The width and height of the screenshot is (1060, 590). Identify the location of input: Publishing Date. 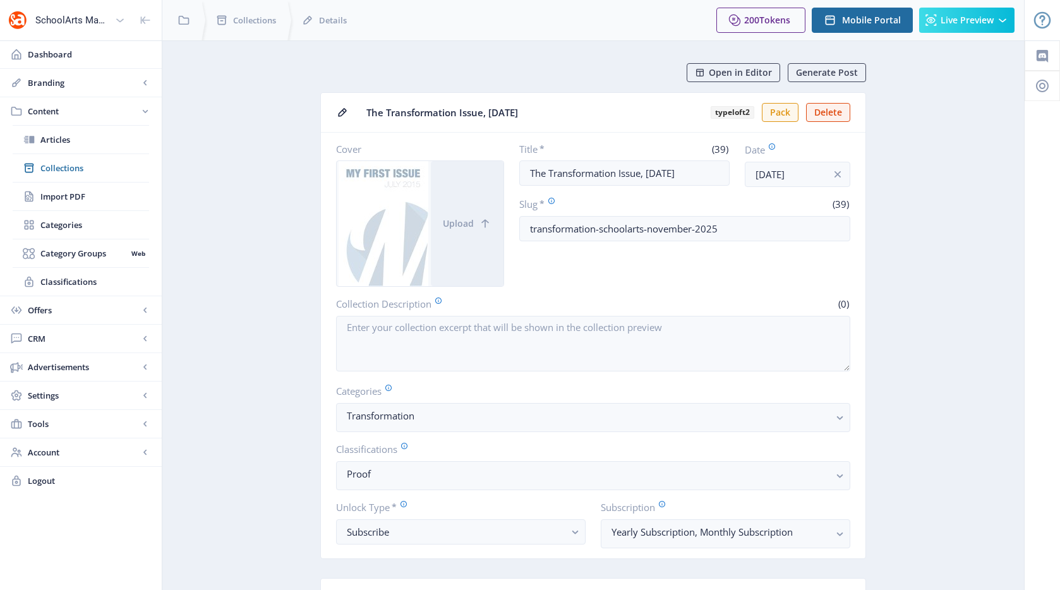
(797, 174).